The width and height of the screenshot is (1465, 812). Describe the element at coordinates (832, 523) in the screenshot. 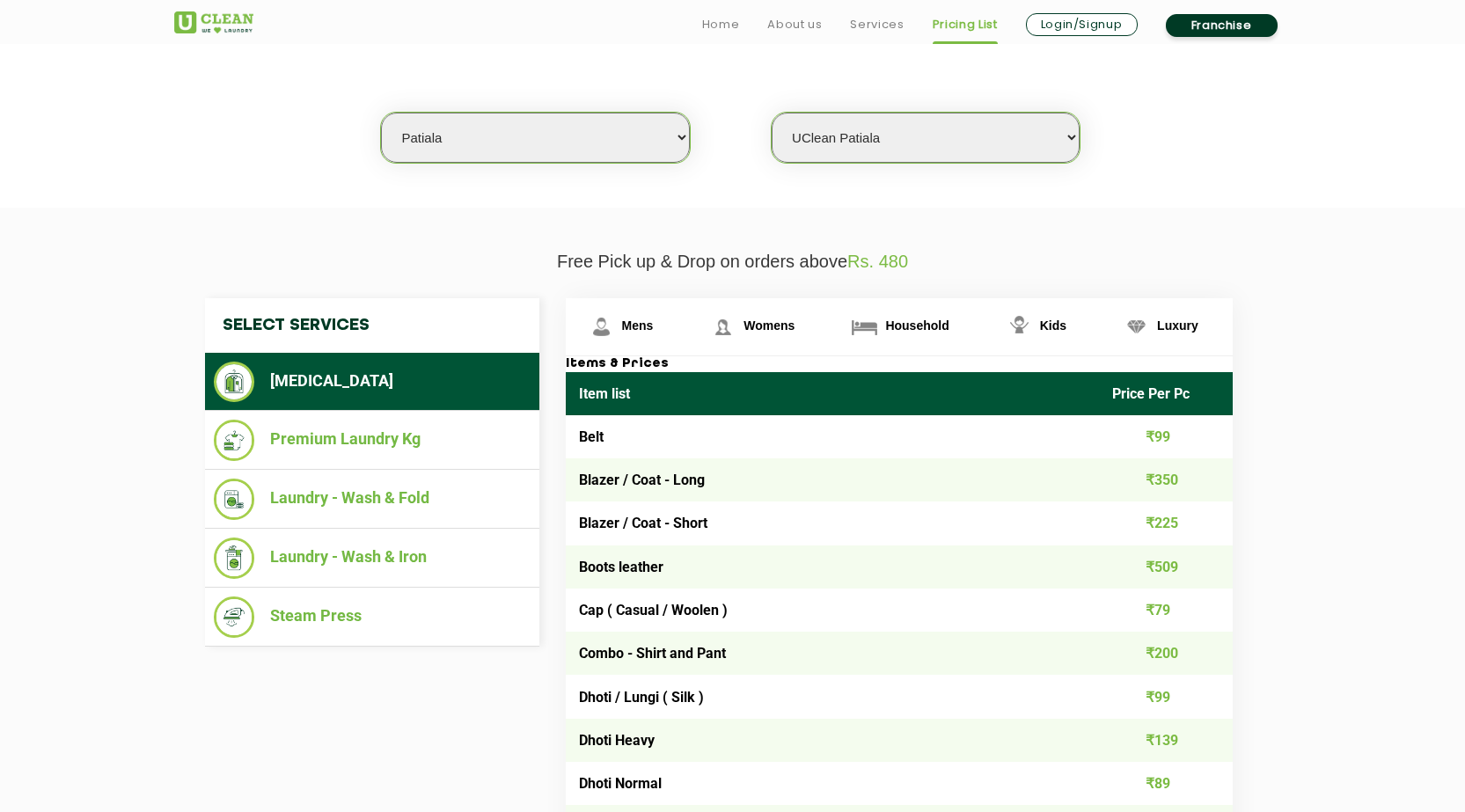

I see `td: Blazer / Coat - Short` at that location.